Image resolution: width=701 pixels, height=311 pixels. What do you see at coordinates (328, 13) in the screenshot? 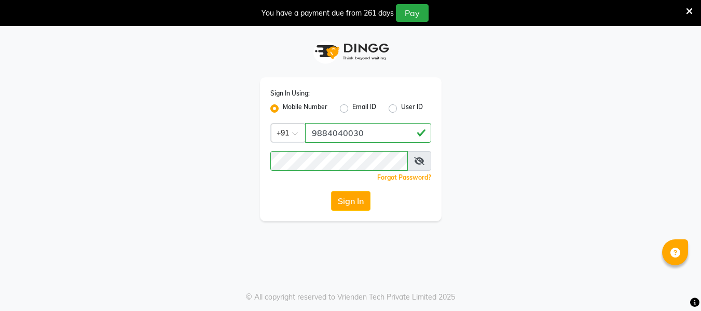
I see `div: You have a payment due from 261 days` at bounding box center [328, 13].